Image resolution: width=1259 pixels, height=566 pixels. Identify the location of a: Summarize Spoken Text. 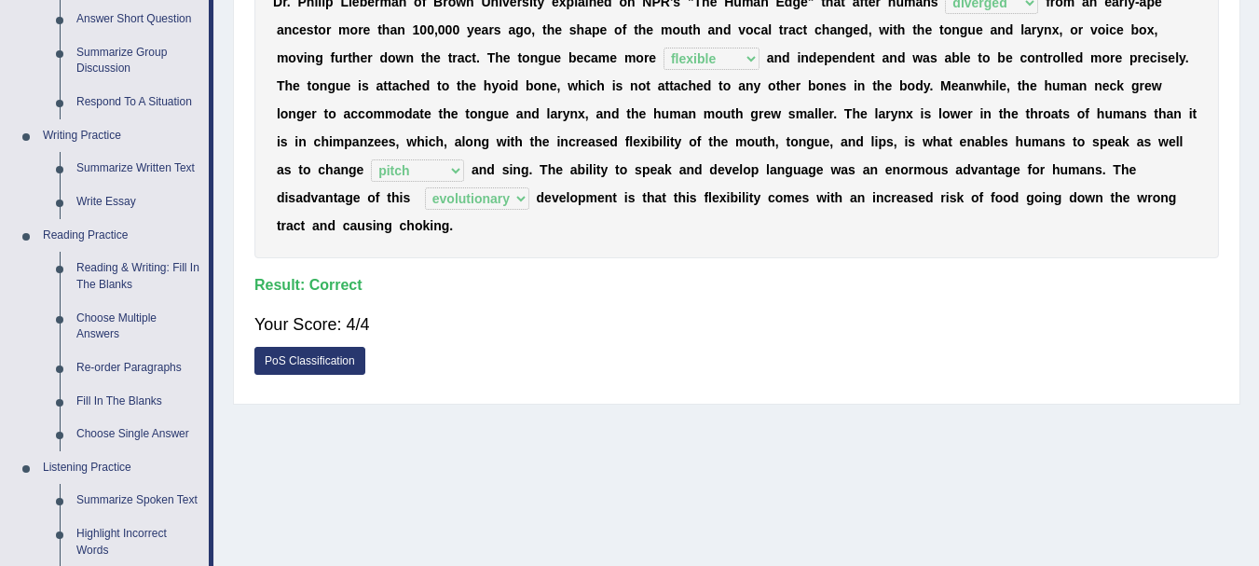
(138, 501).